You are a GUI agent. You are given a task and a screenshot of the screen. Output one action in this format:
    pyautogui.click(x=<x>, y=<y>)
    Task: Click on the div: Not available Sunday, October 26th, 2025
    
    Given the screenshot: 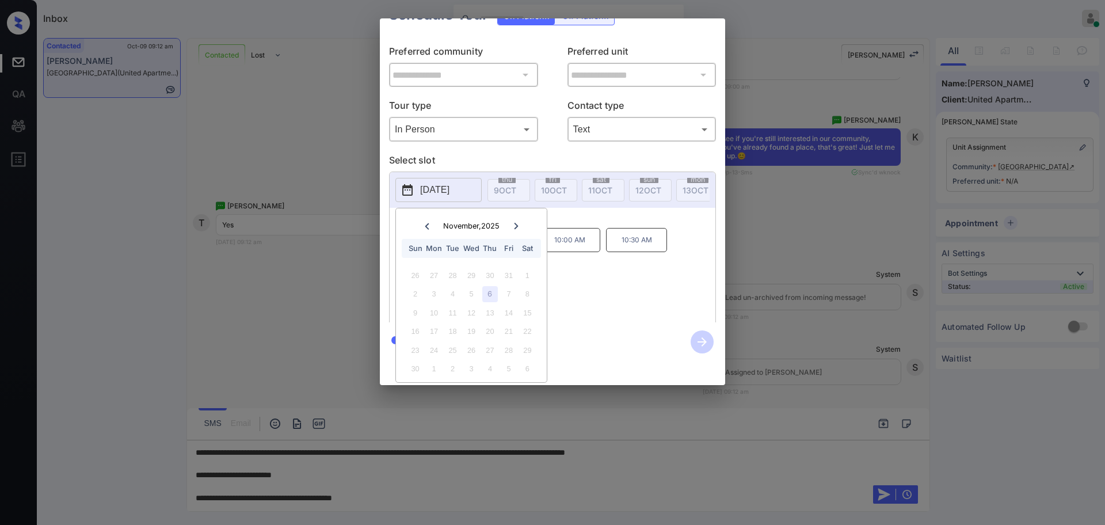 What is the action you would take?
    pyautogui.click(x=415, y=275)
    